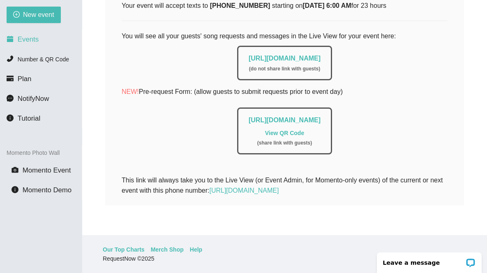 This screenshot has width=487, height=273. Describe the element at coordinates (29, 118) in the screenshot. I see `span: Tutorial` at that location.